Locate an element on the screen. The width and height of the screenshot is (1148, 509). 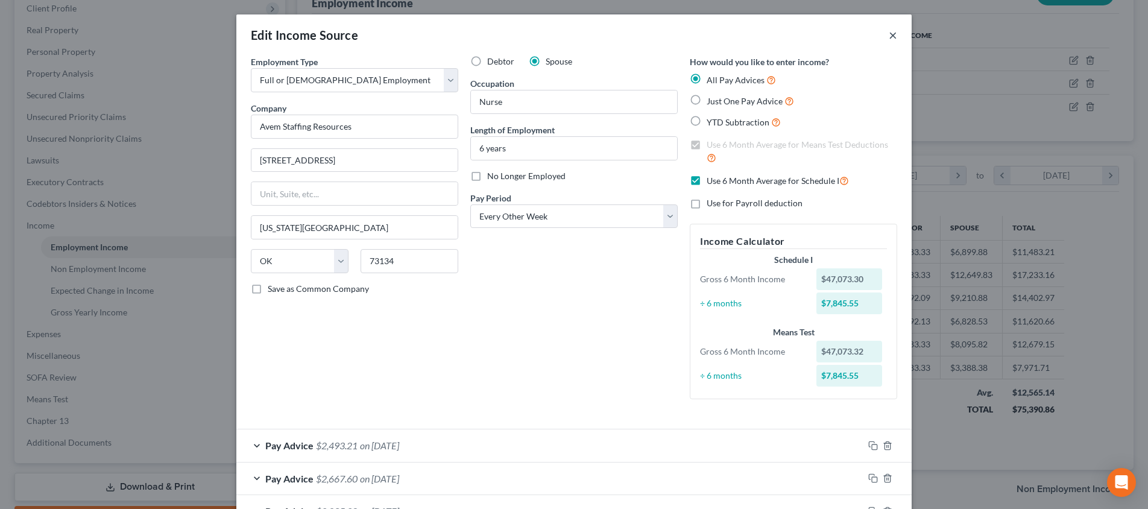
div: $47,073.30 is located at coordinates (849, 279).